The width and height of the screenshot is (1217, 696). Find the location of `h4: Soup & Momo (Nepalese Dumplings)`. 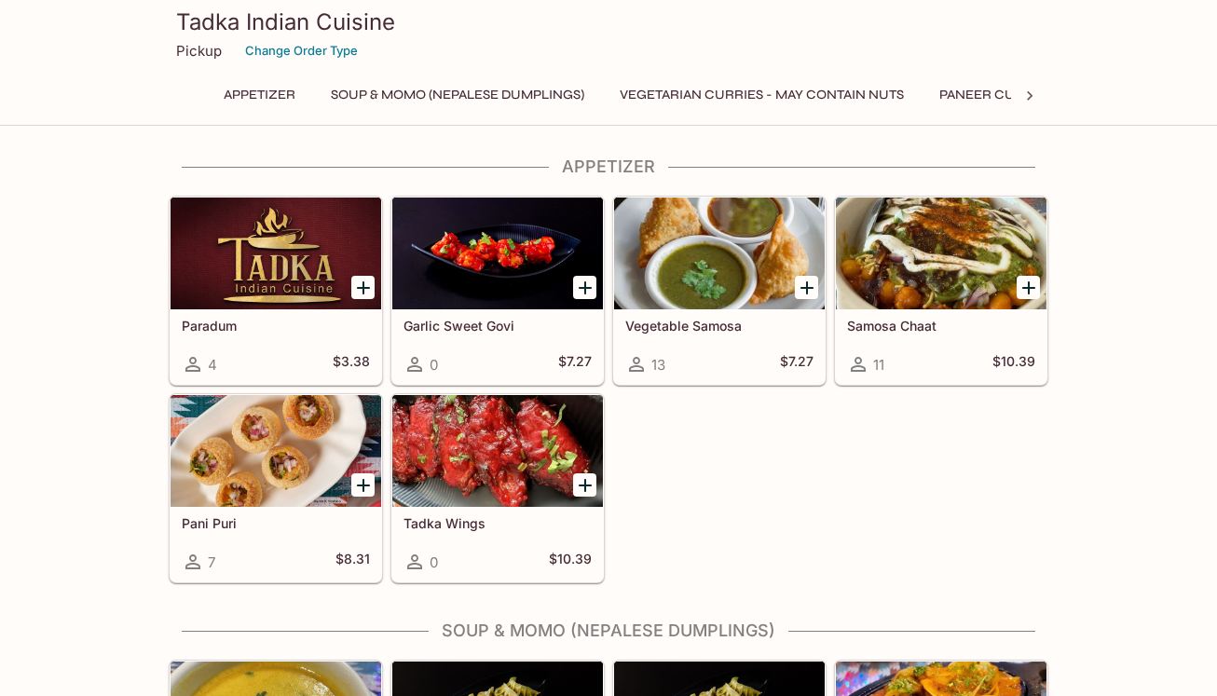

h4: Soup & Momo (Nepalese Dumplings) is located at coordinates (608, 631).